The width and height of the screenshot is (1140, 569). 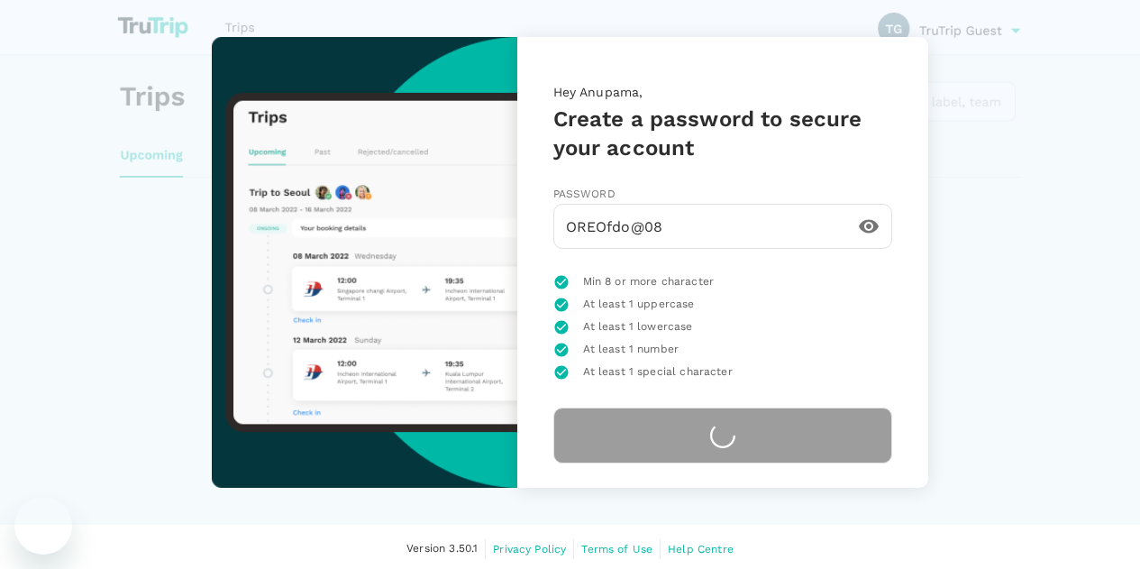 I want to click on span: At least 1 special character, so click(x=658, y=372).